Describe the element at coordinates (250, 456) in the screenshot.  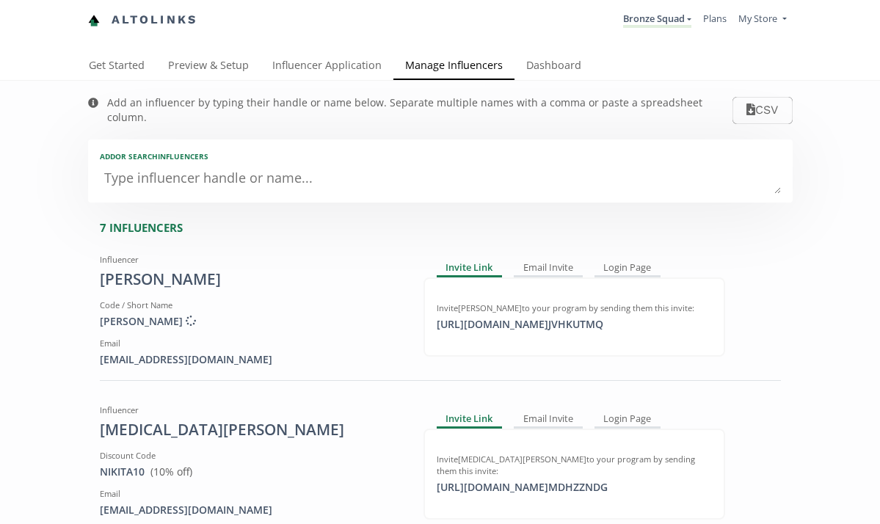
I see `div: Discount Code` at that location.